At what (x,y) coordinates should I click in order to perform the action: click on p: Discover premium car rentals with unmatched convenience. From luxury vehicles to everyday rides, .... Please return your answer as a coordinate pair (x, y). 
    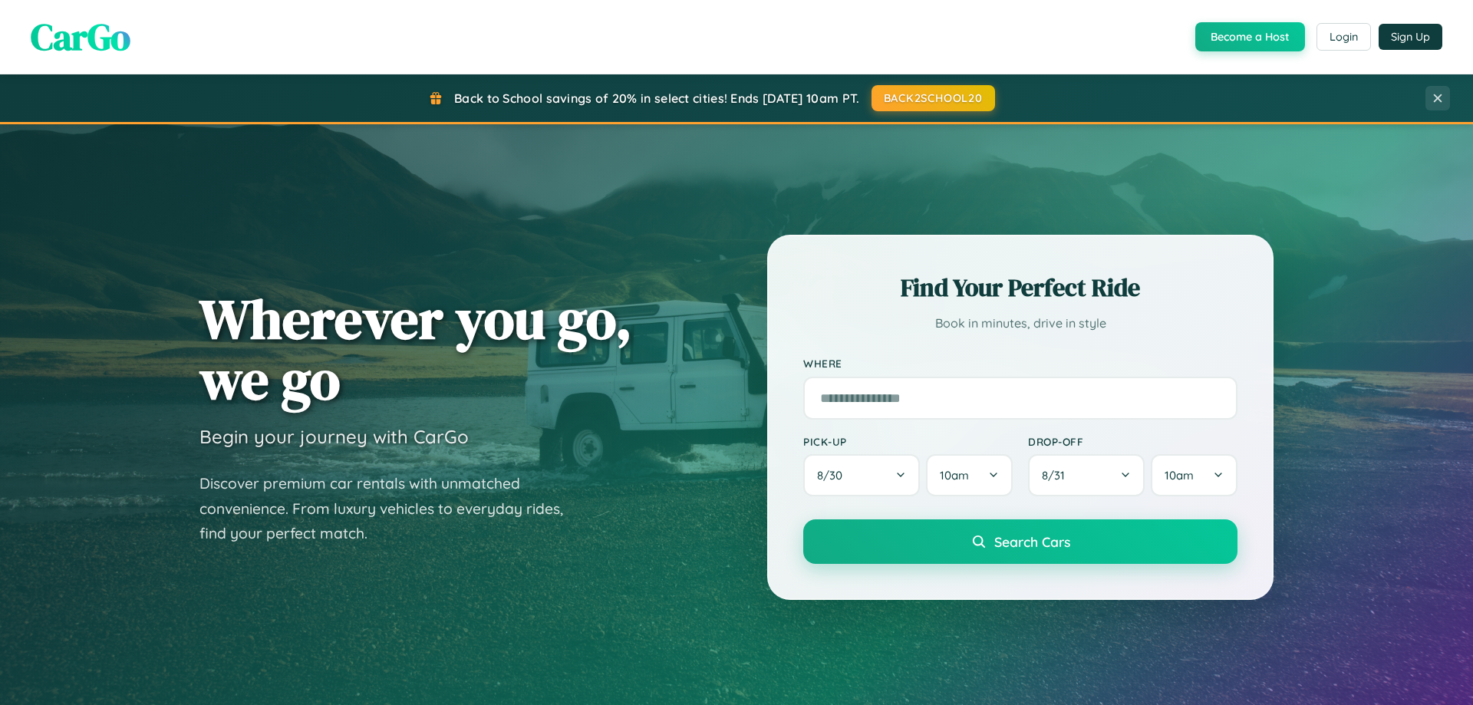
    Looking at the image, I should click on (391, 509).